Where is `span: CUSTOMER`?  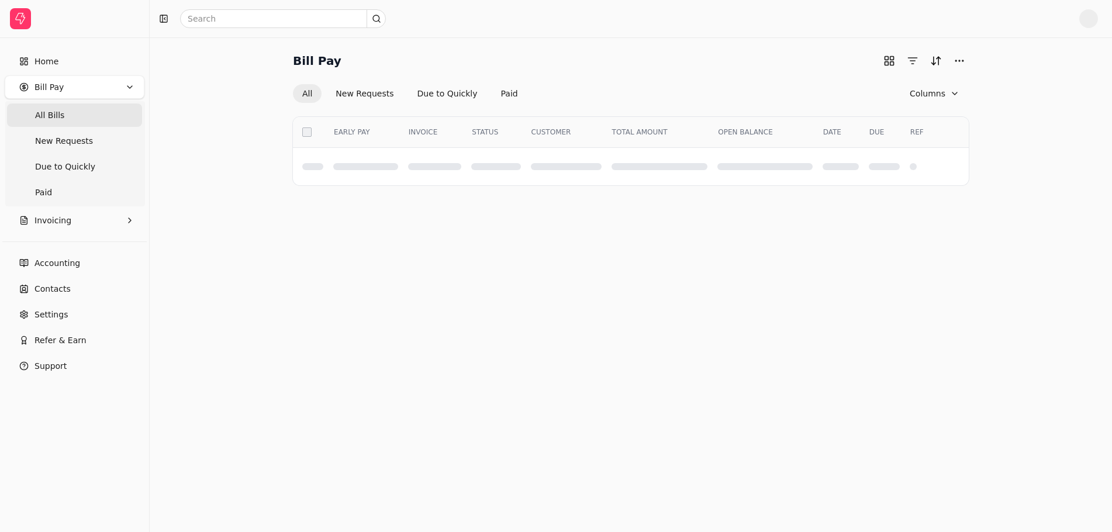
span: CUSTOMER is located at coordinates (551, 132).